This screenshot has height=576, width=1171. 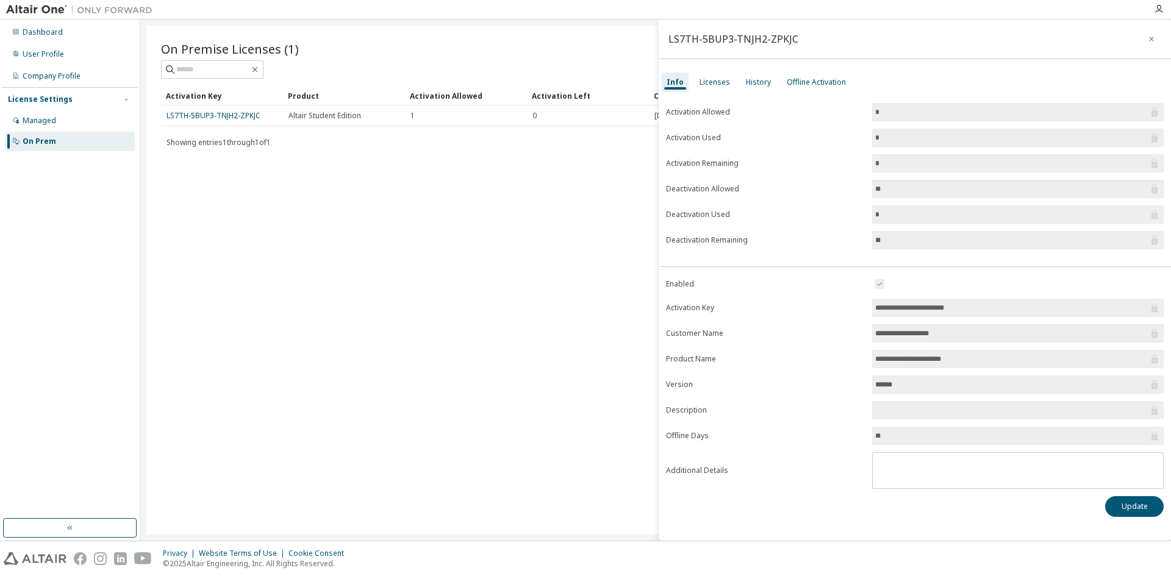 I want to click on div: Info, so click(x=675, y=82).